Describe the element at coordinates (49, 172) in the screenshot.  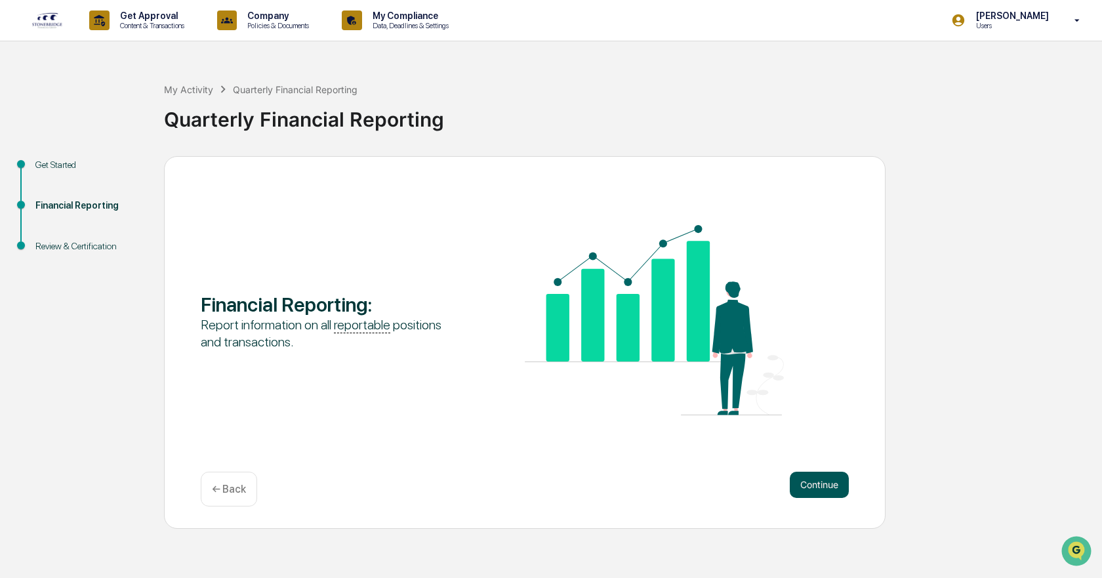
I see `a: 🖐️Preclearance` at that location.